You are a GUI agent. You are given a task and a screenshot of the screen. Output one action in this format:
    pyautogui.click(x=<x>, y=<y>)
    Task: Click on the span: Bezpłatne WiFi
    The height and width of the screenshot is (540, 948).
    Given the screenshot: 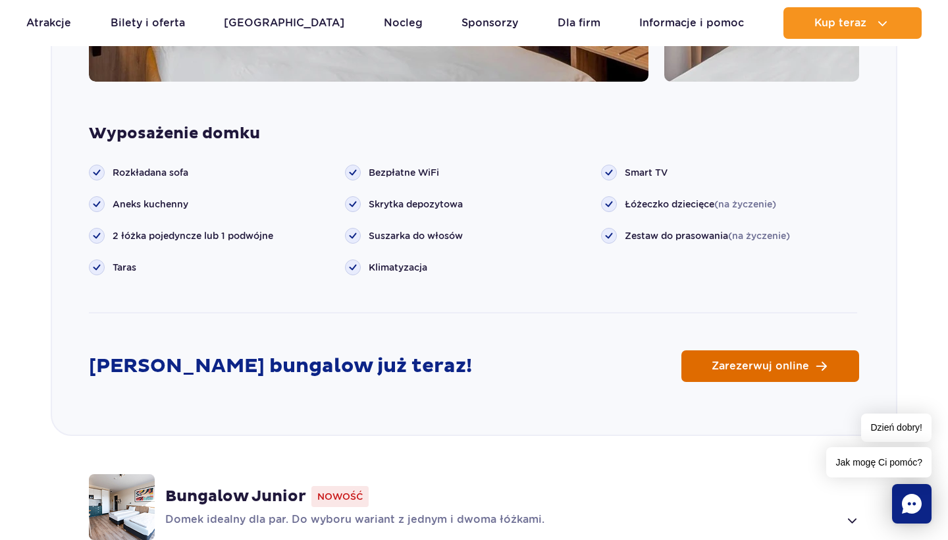 What is the action you would take?
    pyautogui.click(x=404, y=172)
    